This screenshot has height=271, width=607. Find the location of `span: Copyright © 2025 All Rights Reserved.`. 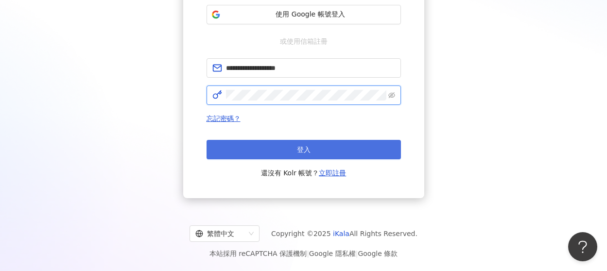

span: Copyright © 2025 All Rights Reserved. is located at coordinates (344, 234).